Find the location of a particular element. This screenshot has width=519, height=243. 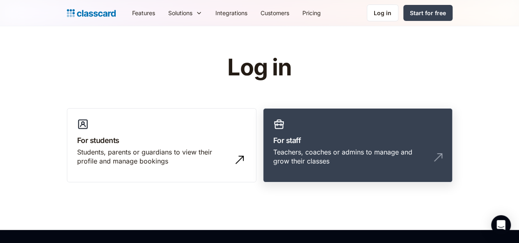

h3: For staff is located at coordinates (358, 140).